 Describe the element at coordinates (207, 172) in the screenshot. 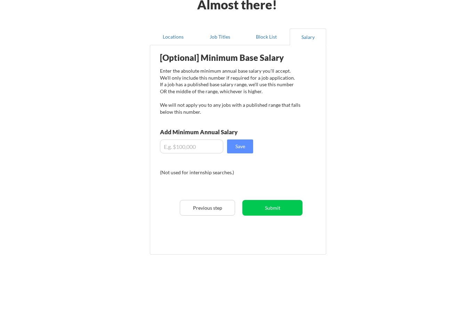

I see `div: (Not used for internship searches.)` at that location.